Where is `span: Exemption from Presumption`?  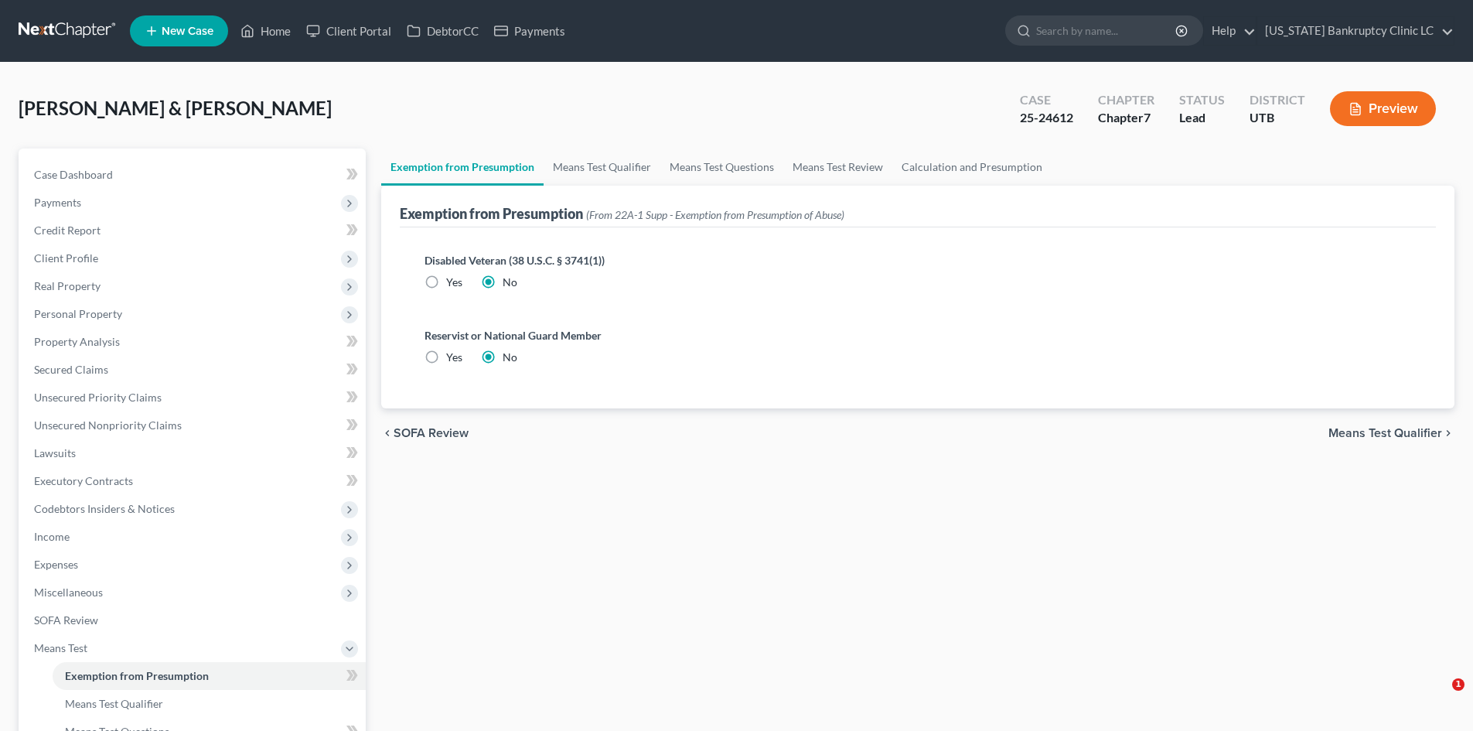 span: Exemption from Presumption is located at coordinates (137, 675).